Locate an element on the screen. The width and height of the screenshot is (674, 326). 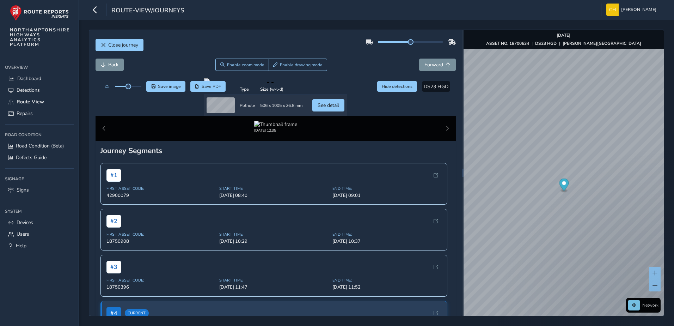
div: Road Condition is located at coordinates (39, 135).